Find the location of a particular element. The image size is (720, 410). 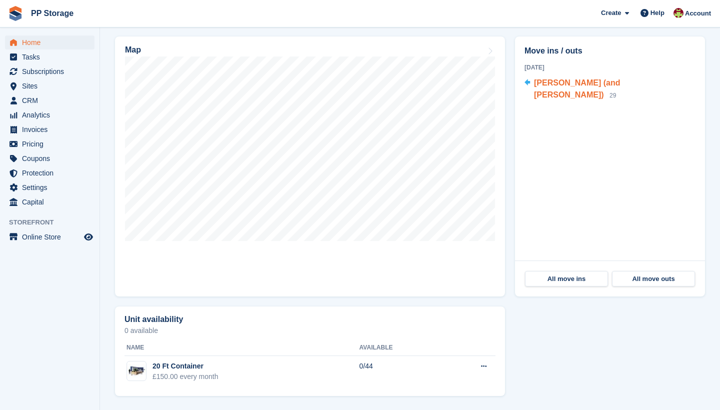

span: Protection is located at coordinates (52, 173).